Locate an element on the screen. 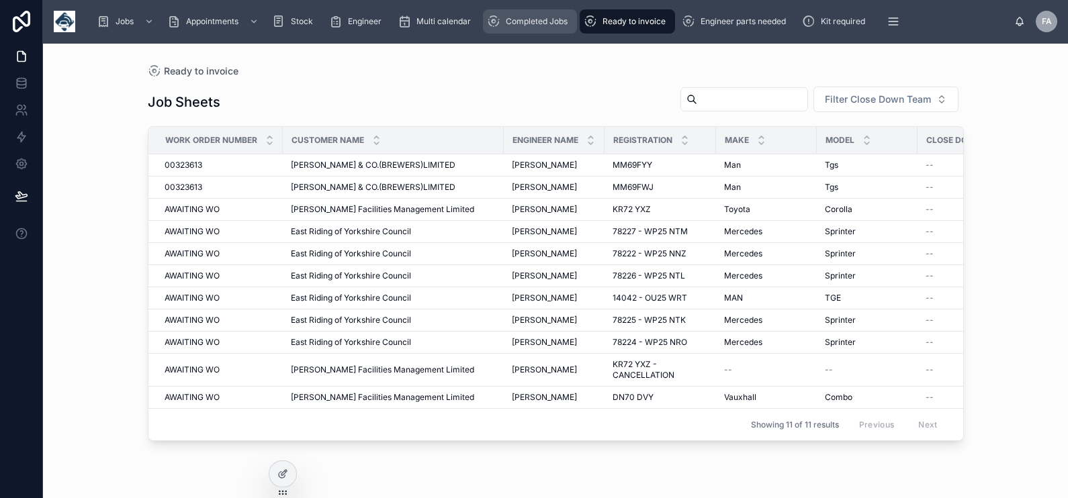 The image size is (1068, 498). span: Toyota is located at coordinates (737, 210).